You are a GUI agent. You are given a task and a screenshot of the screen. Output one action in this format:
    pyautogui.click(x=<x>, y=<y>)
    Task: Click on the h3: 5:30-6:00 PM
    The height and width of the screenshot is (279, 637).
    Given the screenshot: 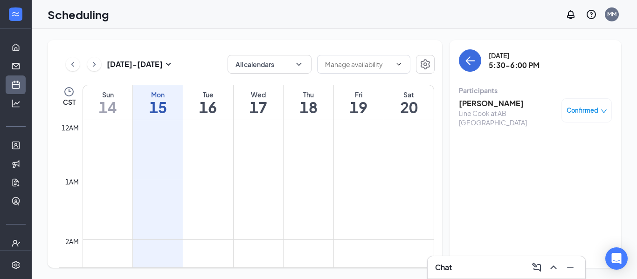 What is the action you would take?
    pyautogui.click(x=514, y=65)
    